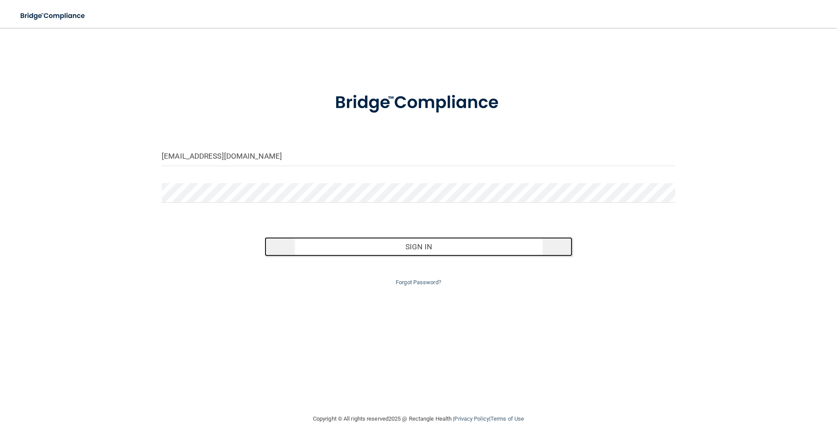  What do you see at coordinates (419, 247) in the screenshot?
I see `button: Sign In` at bounding box center [419, 247].